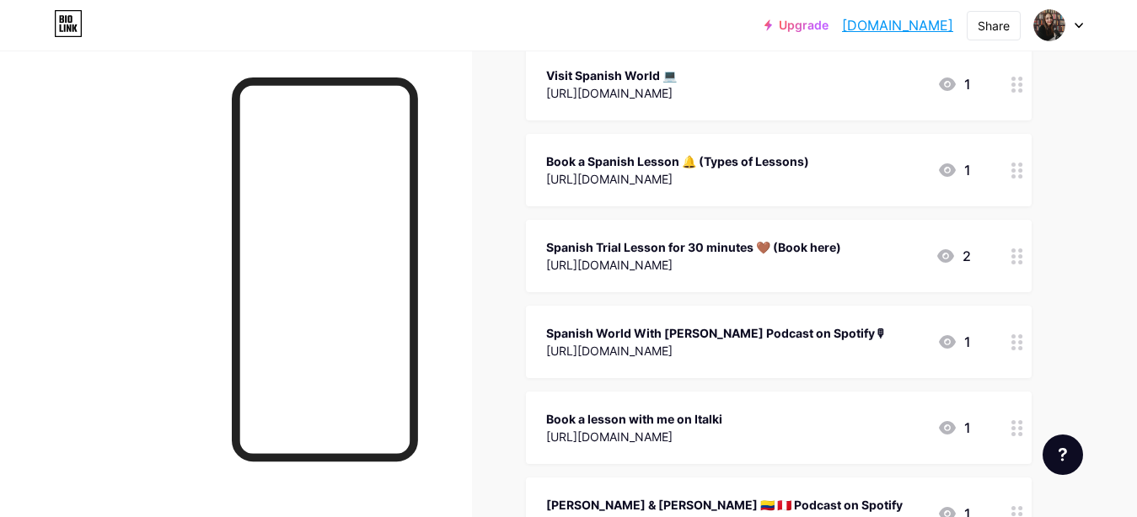 The image size is (1137, 517). I want to click on img: spanishwithmaria, so click(1049, 25).